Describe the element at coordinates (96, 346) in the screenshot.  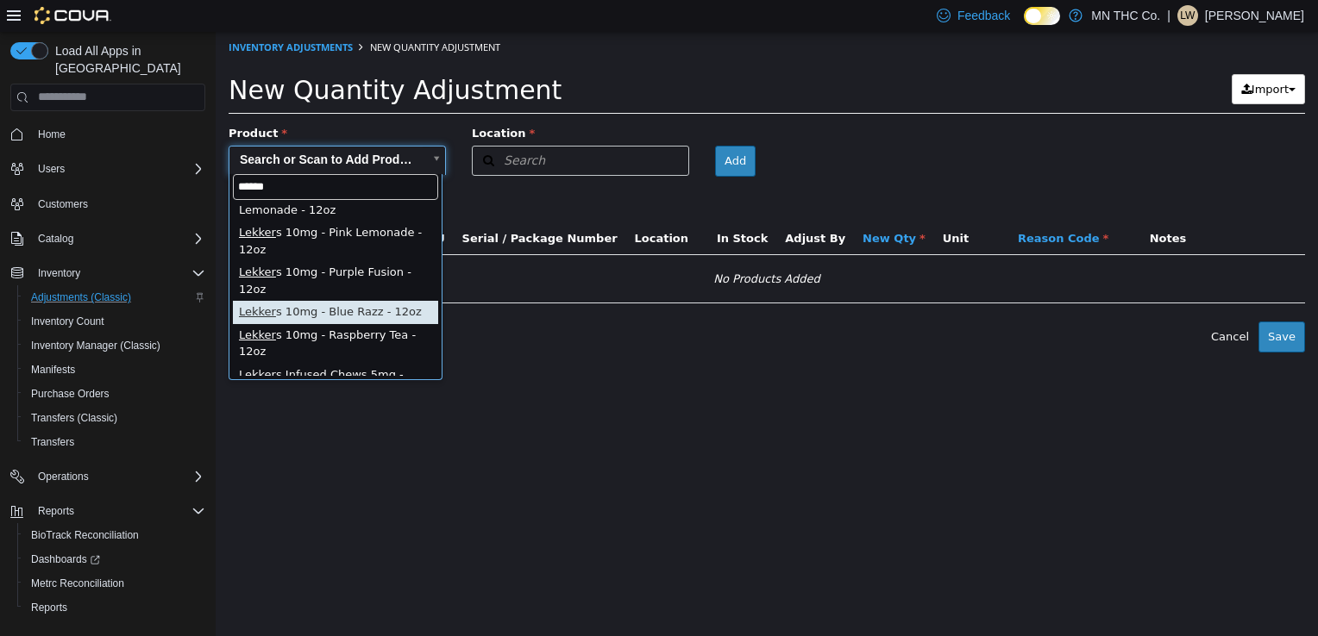
I see `a: Inventory Manager (Classic)` at that location.